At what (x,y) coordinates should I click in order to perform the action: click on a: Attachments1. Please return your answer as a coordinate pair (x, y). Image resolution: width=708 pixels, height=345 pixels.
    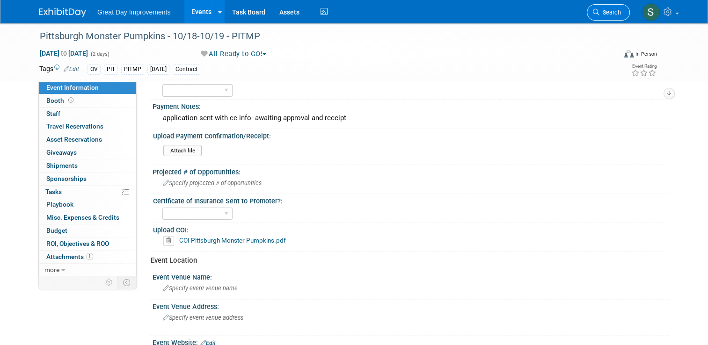
    Looking at the image, I should click on (88, 257).